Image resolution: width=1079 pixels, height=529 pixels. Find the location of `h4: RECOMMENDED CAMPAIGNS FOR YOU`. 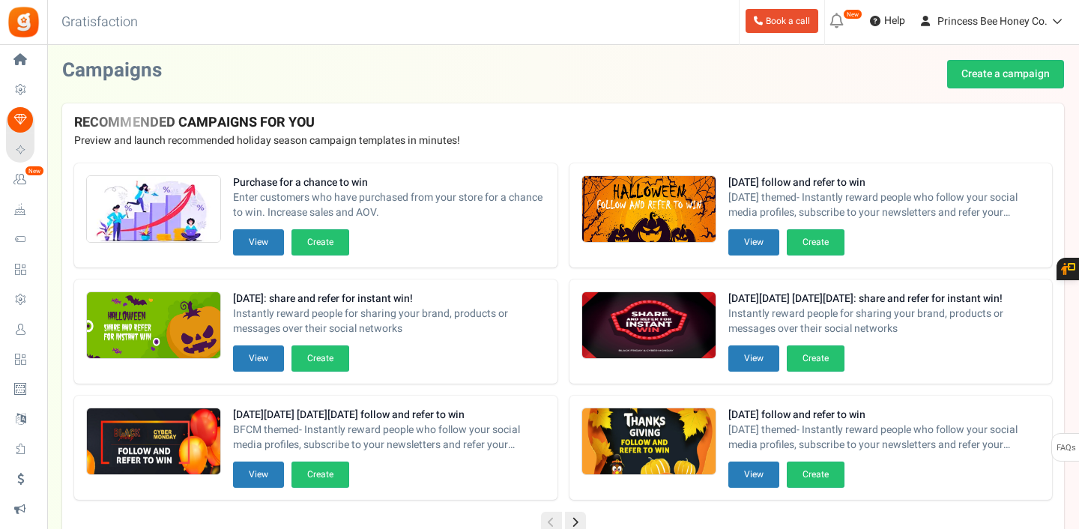

h4: RECOMMENDED CAMPAIGNS FOR YOU is located at coordinates (563, 123).